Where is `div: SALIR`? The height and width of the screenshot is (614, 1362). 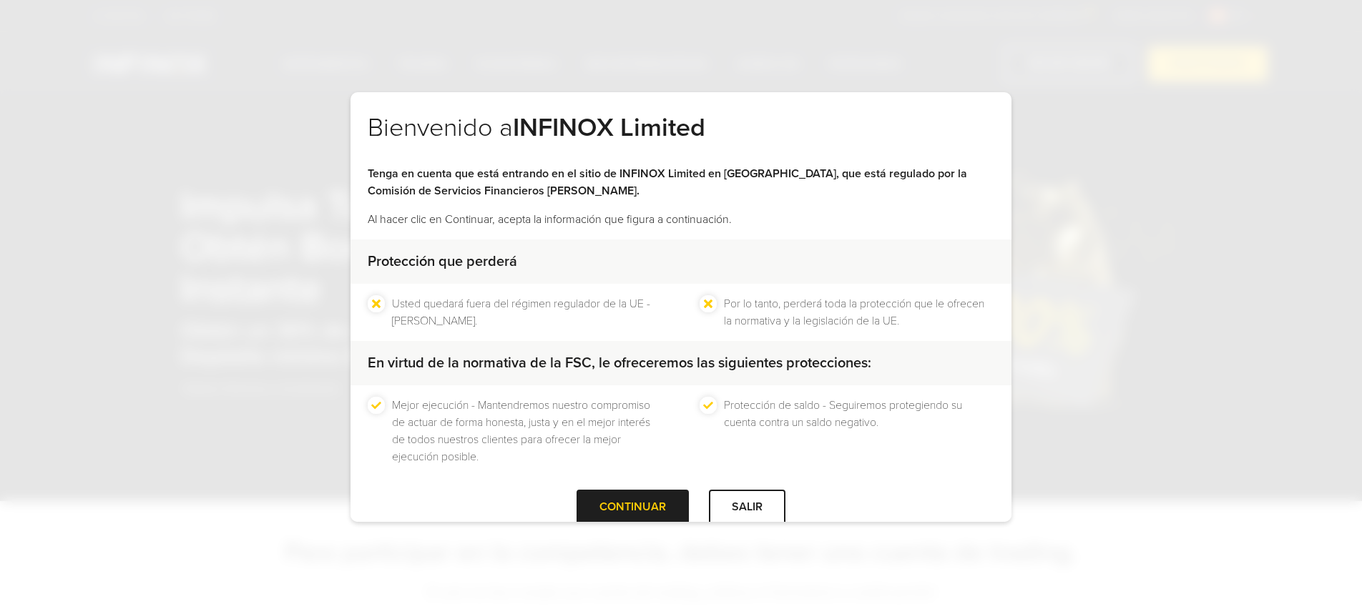
div: SALIR is located at coordinates (747, 507).